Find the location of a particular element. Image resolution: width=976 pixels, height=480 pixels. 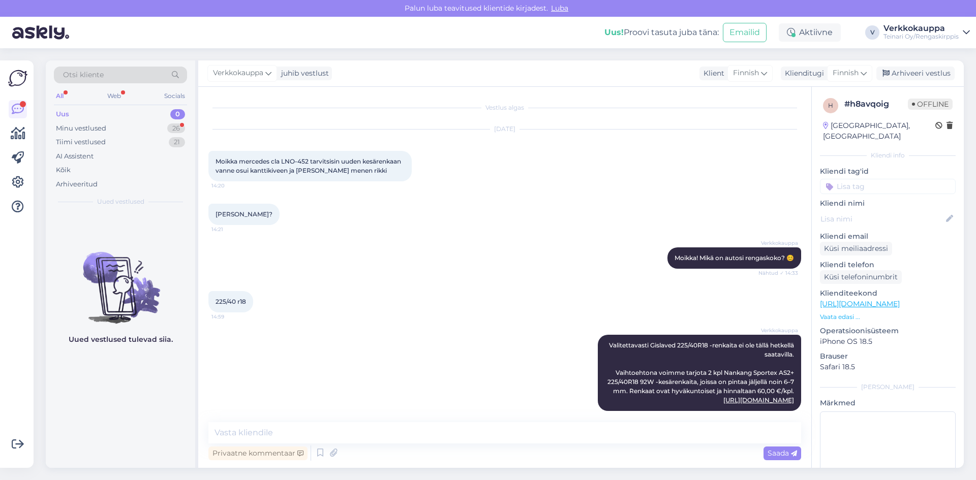

div: Vestlus algas is located at coordinates (505, 108).